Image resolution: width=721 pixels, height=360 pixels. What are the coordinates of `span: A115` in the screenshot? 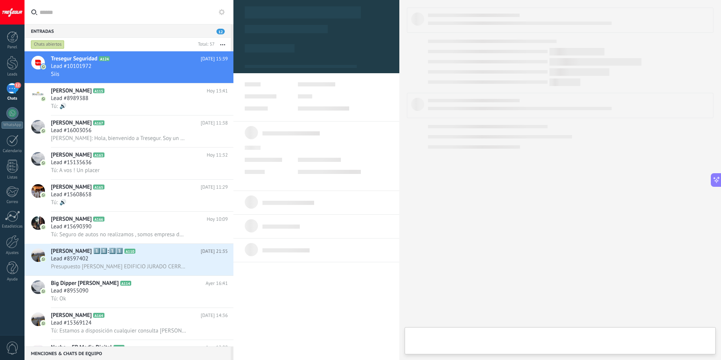 It's located at (98, 90).